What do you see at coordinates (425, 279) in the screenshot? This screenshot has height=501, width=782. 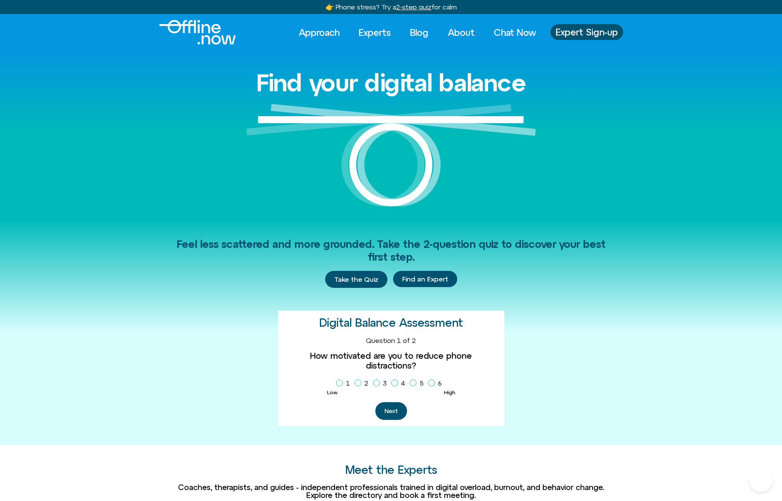 I see `span: Find an Expert` at bounding box center [425, 279].